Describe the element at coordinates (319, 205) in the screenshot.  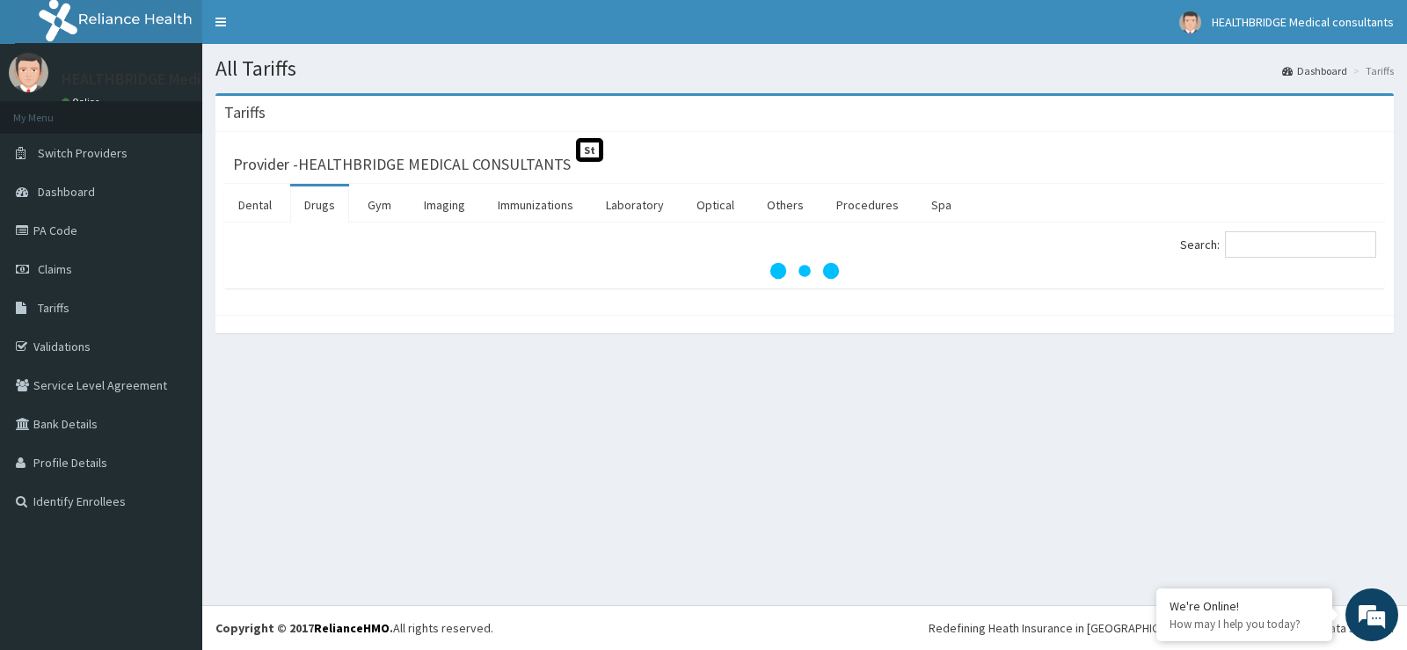
I see `a: Drugs` at that location.